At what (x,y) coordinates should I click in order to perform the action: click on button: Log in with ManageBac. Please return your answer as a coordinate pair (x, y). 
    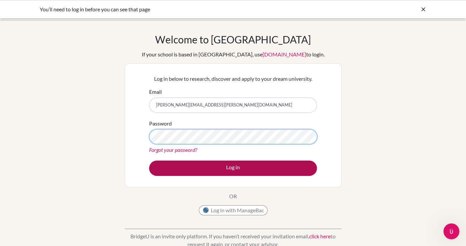
    Looking at the image, I should click on (233, 210).